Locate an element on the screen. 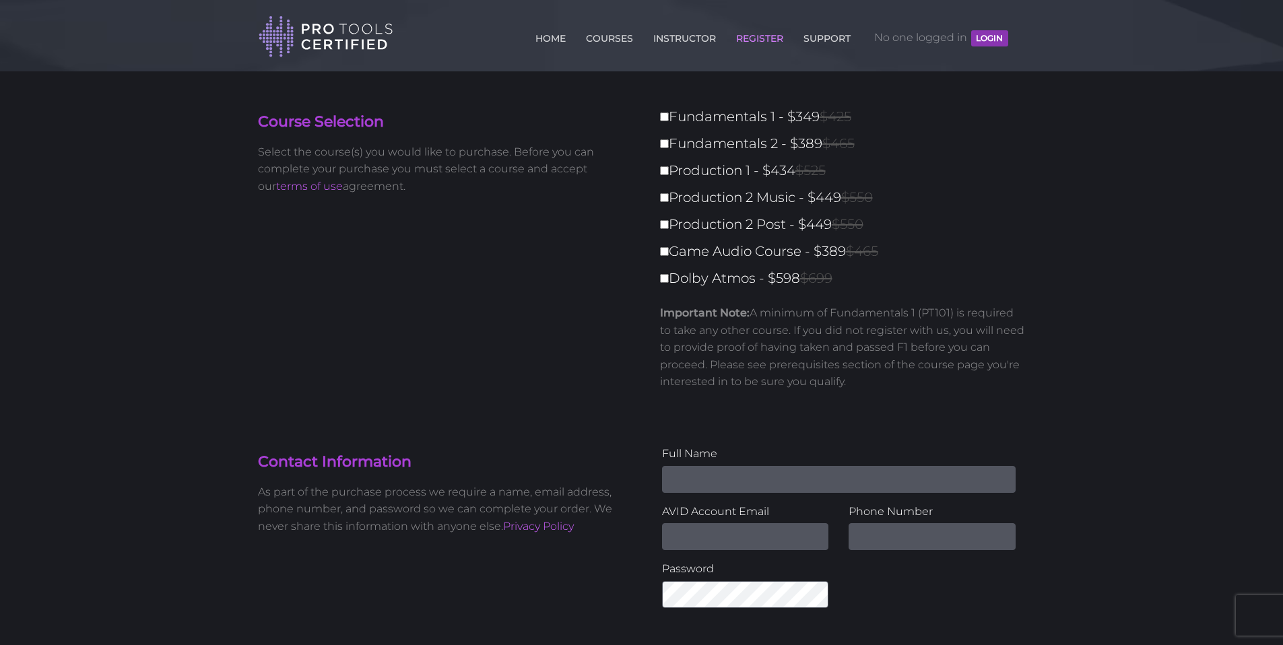 The height and width of the screenshot is (645, 1283). span: $425 is located at coordinates (835, 116).